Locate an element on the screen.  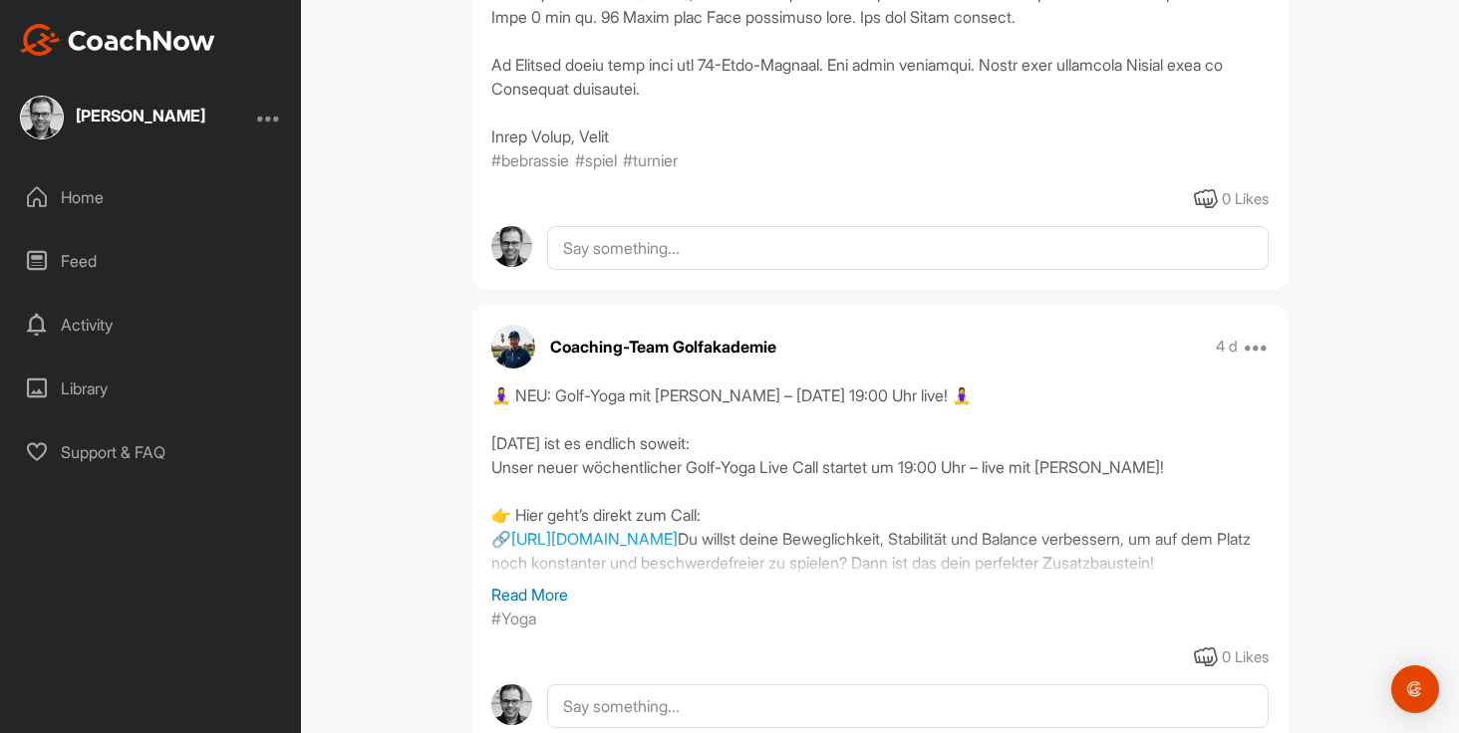
div: Home is located at coordinates (151, 197).